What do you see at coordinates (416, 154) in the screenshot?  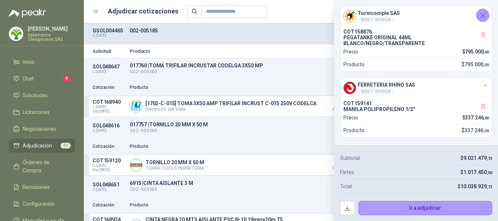 I see `div: Company LogoPINTURAS AMERICASEDE 2 - BODEGA` at bounding box center [416, 154].